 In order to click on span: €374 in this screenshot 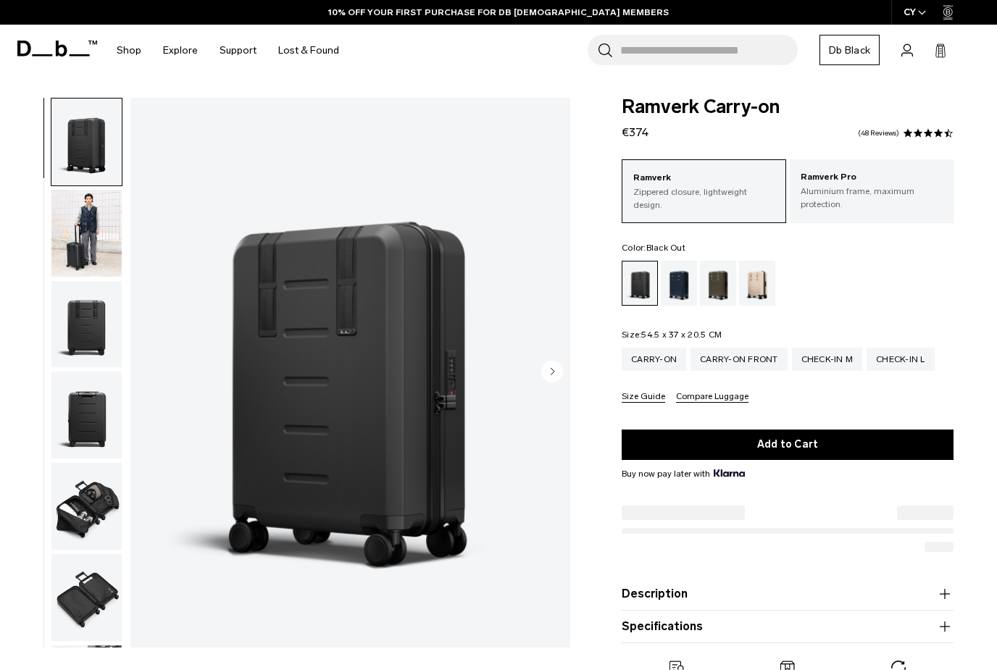, I will do `click(635, 132)`.